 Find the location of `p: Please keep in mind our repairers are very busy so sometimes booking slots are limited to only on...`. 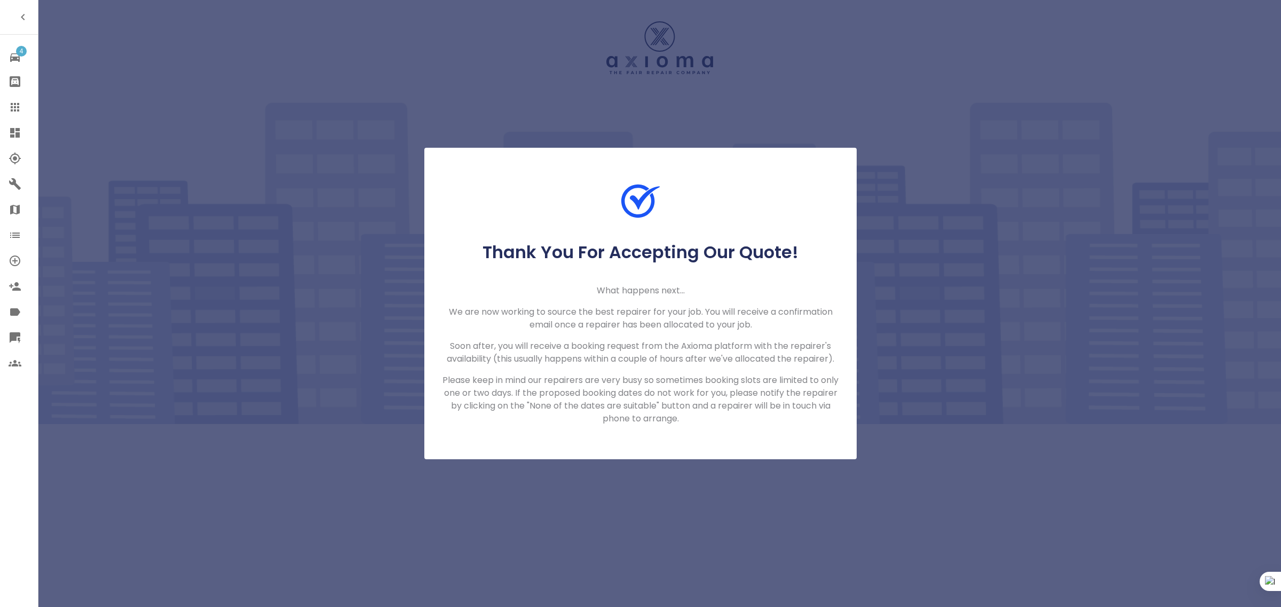

p: Please keep in mind our repairers are very busy so sometimes booking slots are limited to only on... is located at coordinates (640, 400).